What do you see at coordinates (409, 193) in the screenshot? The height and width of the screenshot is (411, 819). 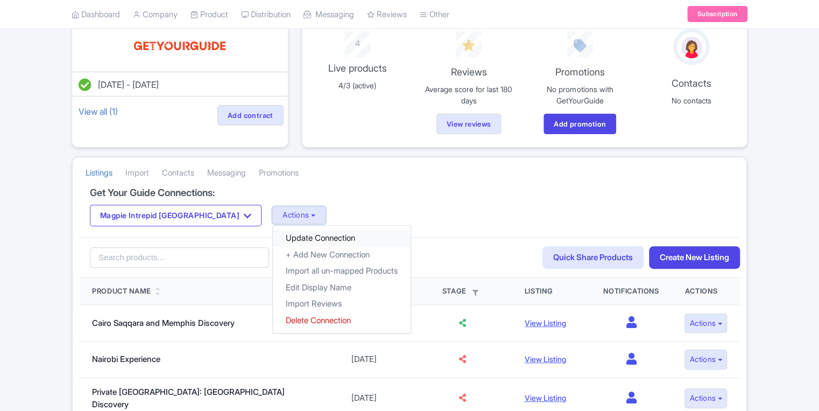 I see `h4: Get Your Guide Connections:` at bounding box center [409, 193].